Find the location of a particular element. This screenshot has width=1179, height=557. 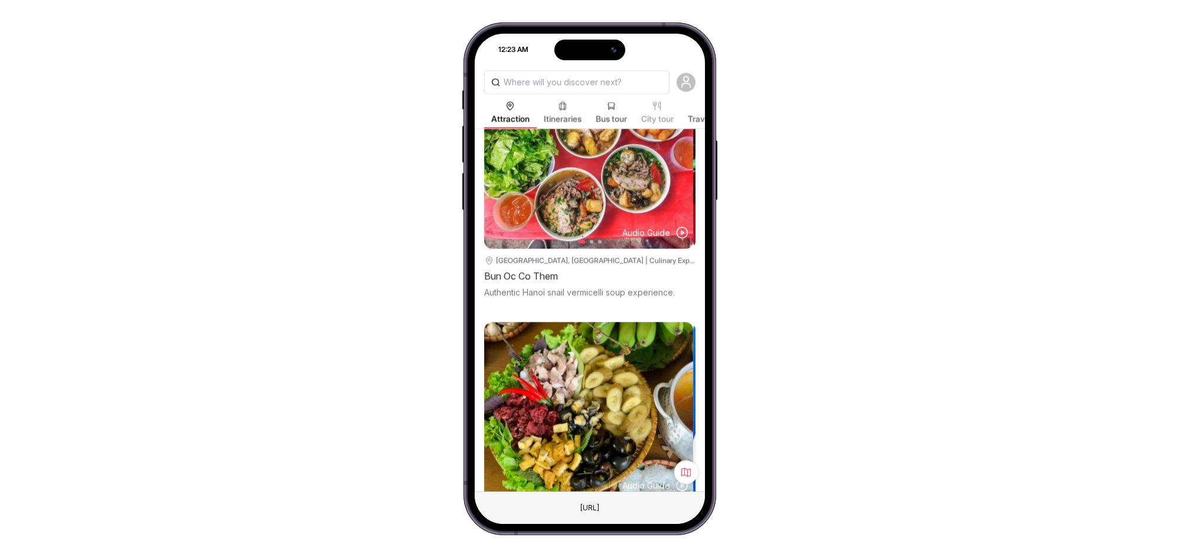

button: 1 is located at coordinates (581, 241).